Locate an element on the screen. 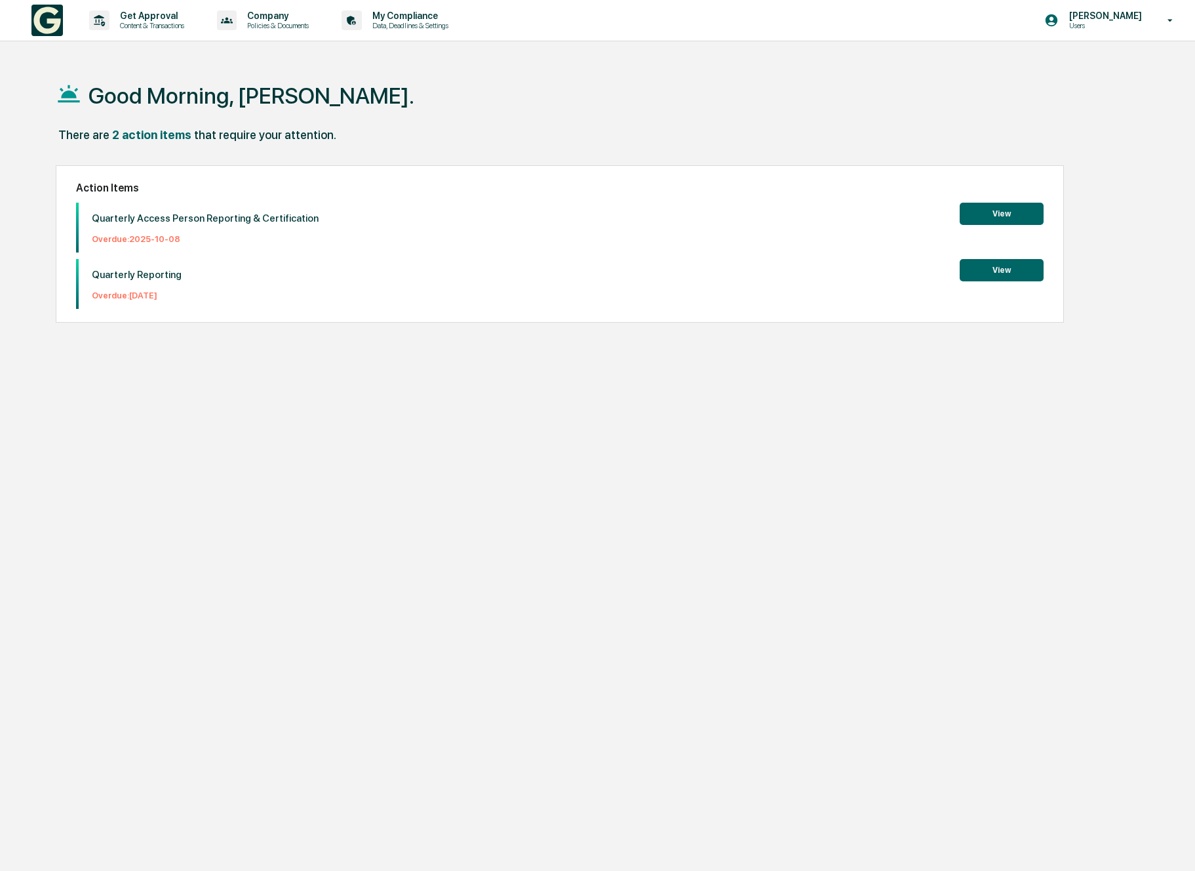 This screenshot has height=871, width=1195. p: Content & Transactions is located at coordinates (150, 26).